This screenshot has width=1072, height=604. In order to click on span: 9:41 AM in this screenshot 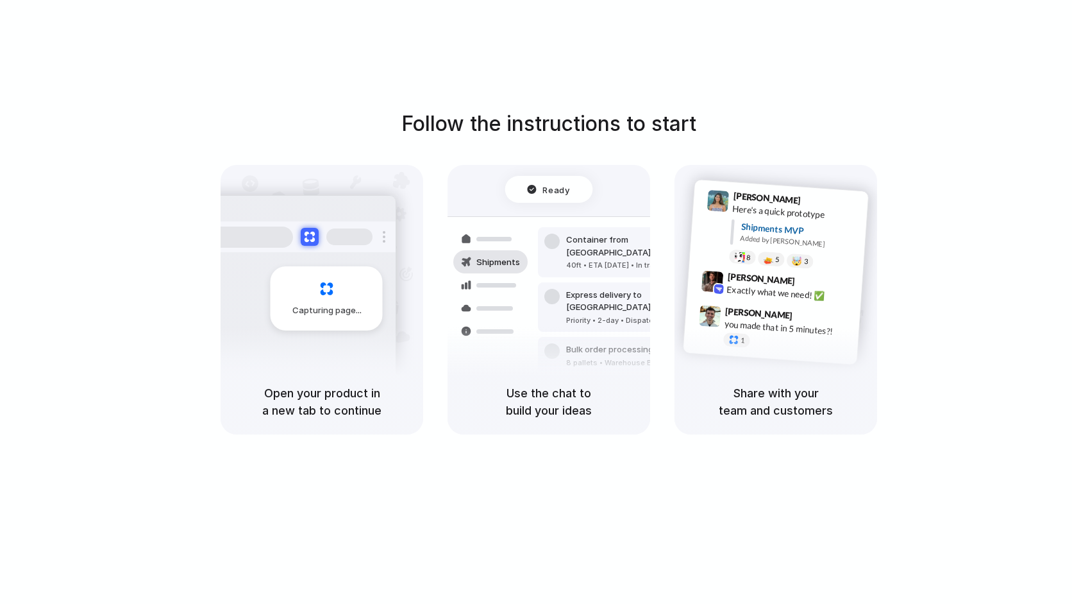, I will do `click(818, 203)`.